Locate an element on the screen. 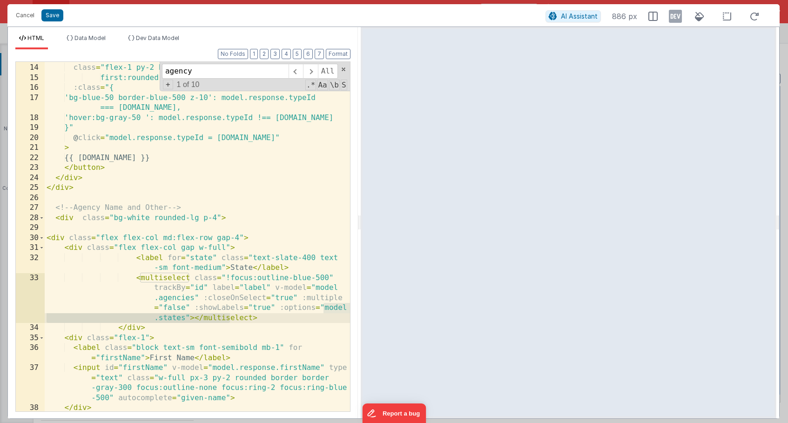 The width and height of the screenshot is (788, 423). div: 32 is located at coordinates (30, 263).